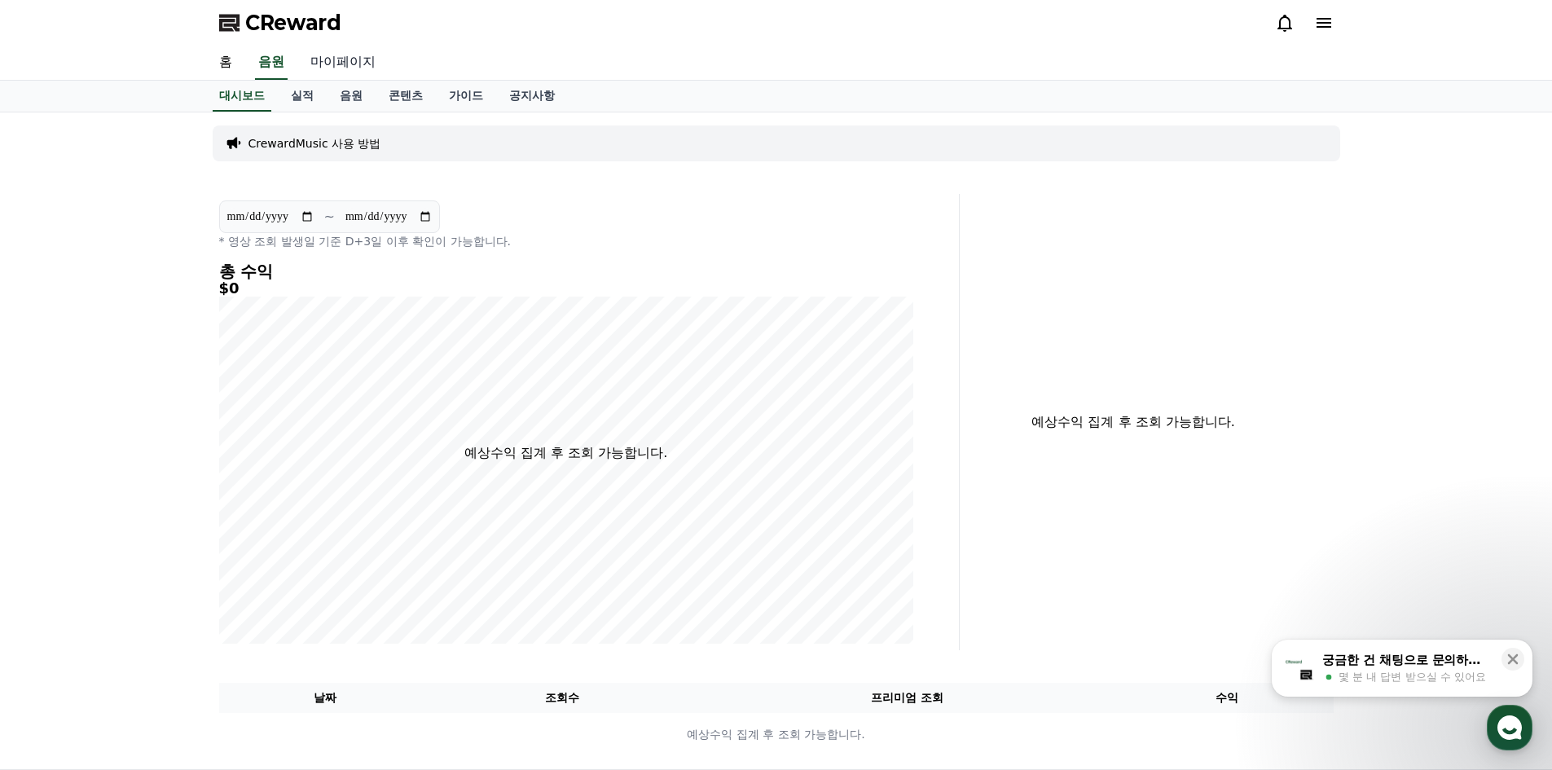  What do you see at coordinates (280, 23) in the screenshot?
I see `a: CReward` at bounding box center [280, 23].